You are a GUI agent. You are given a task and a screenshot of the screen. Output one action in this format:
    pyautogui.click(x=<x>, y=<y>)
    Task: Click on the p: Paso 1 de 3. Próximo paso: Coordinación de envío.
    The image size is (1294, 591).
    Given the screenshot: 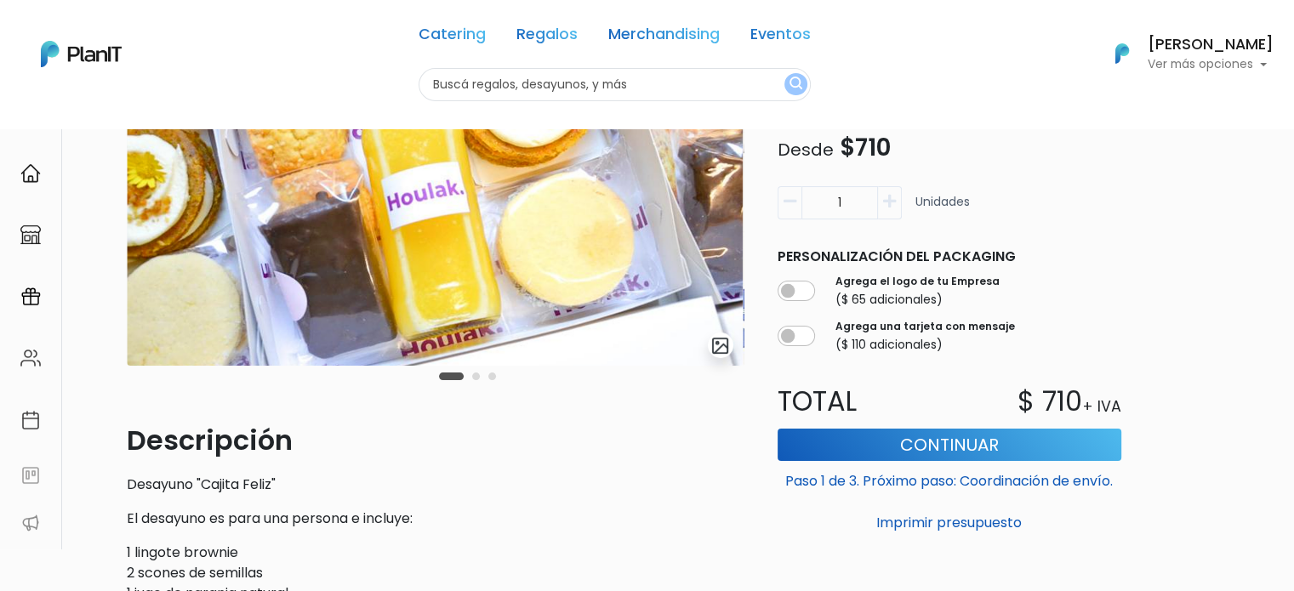 What is the action you would take?
    pyautogui.click(x=949, y=478)
    